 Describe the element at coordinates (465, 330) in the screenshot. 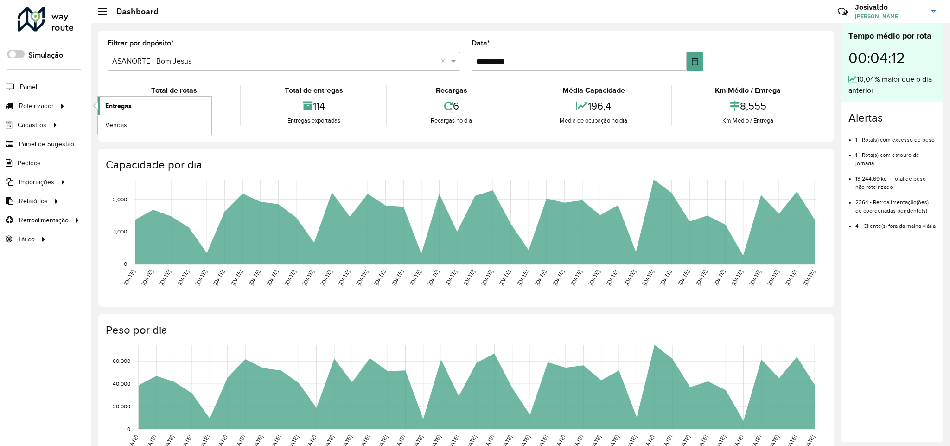

I see `h4: Peso por dia` at that location.